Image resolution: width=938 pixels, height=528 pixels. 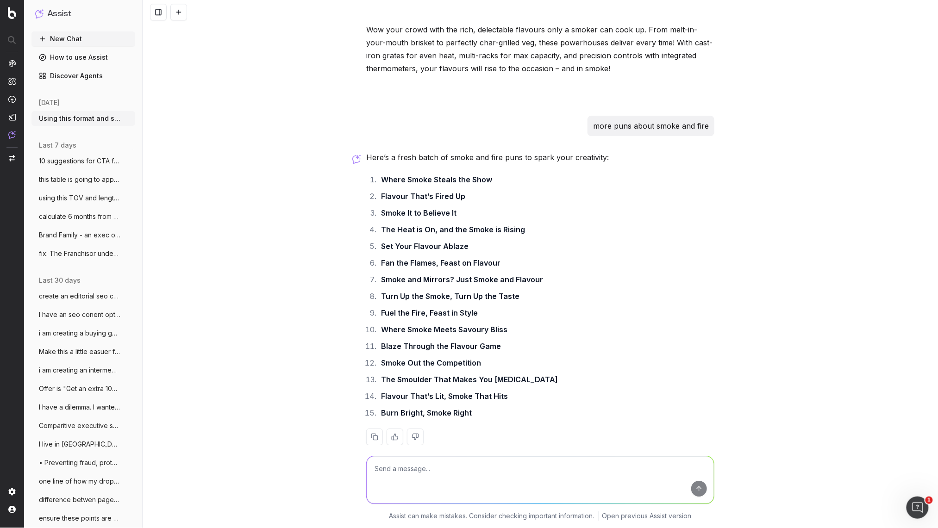 What do you see at coordinates (80, 315) in the screenshot?
I see `span: I have an seo conent optimisation questi` at bounding box center [80, 315].